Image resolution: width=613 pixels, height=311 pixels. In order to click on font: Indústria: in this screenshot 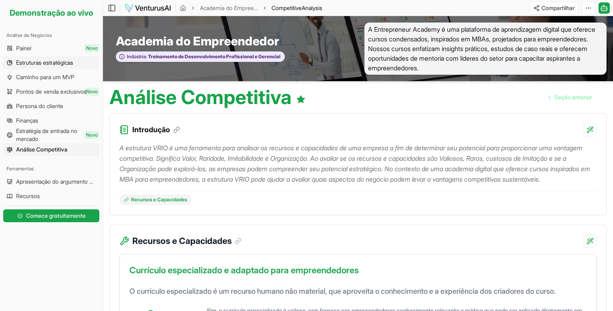, I will do `click(137, 56)`.